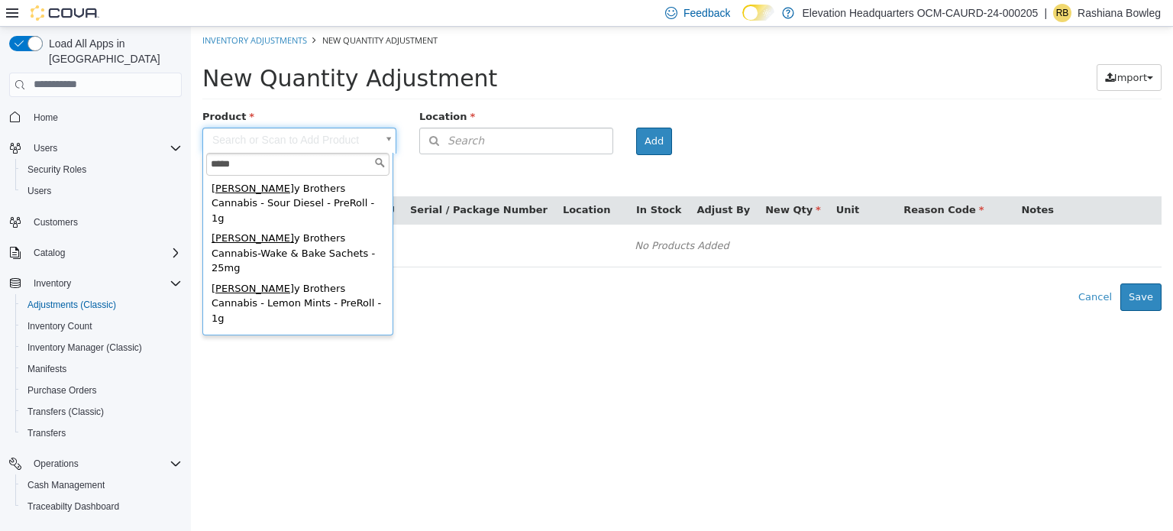 The width and height of the screenshot is (1173, 531). Describe the element at coordinates (85, 347) in the screenshot. I see `a: Inventory Manager (Classic)` at that location.